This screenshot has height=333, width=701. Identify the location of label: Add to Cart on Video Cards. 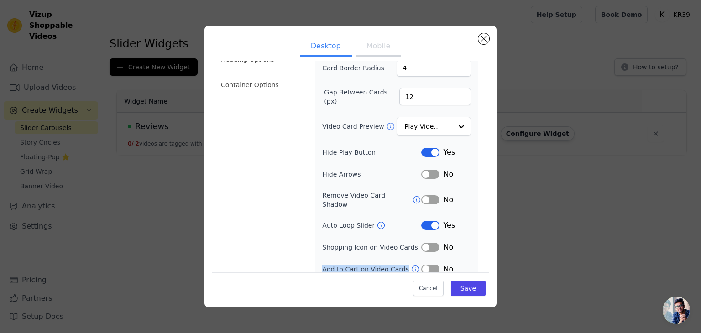
(367, 269).